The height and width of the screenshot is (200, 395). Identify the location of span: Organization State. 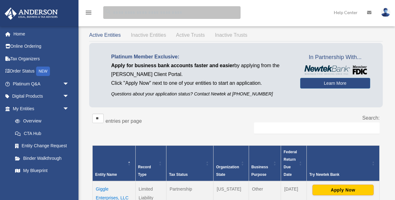
(228, 171).